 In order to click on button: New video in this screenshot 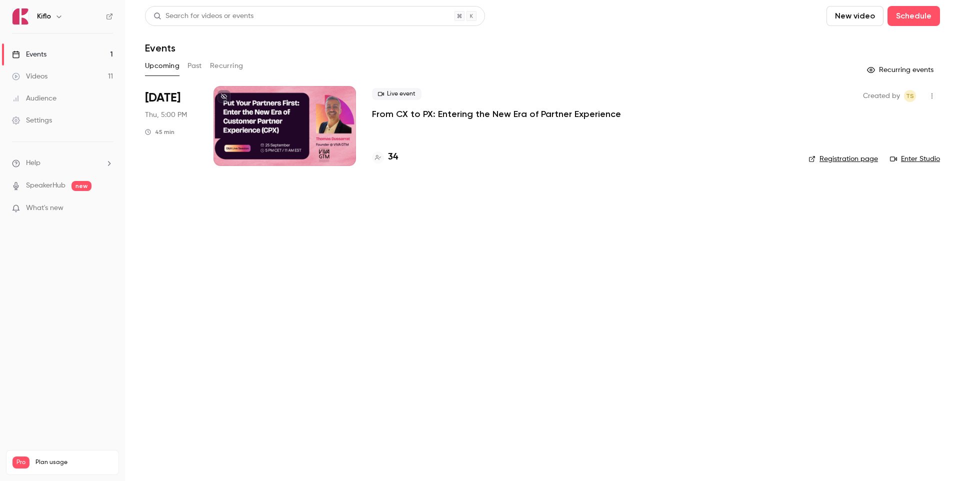, I will do `click(855, 16)`.